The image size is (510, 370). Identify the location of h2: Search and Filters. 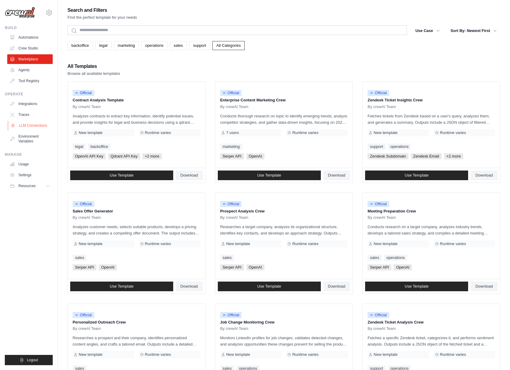
(102, 10).